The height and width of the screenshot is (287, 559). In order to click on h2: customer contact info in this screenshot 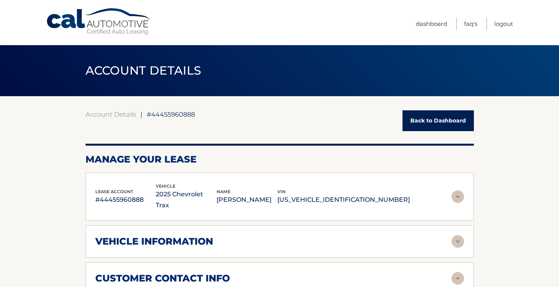, I will do `click(162, 278)`.